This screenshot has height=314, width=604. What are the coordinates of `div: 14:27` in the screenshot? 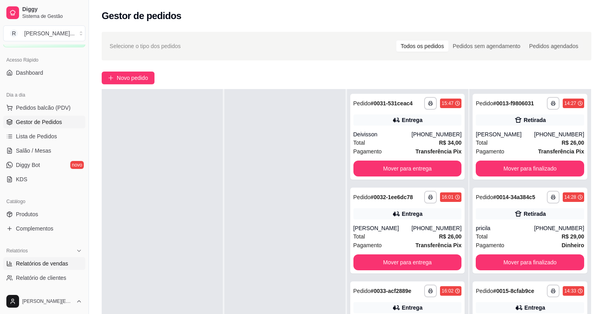 It's located at (570, 103).